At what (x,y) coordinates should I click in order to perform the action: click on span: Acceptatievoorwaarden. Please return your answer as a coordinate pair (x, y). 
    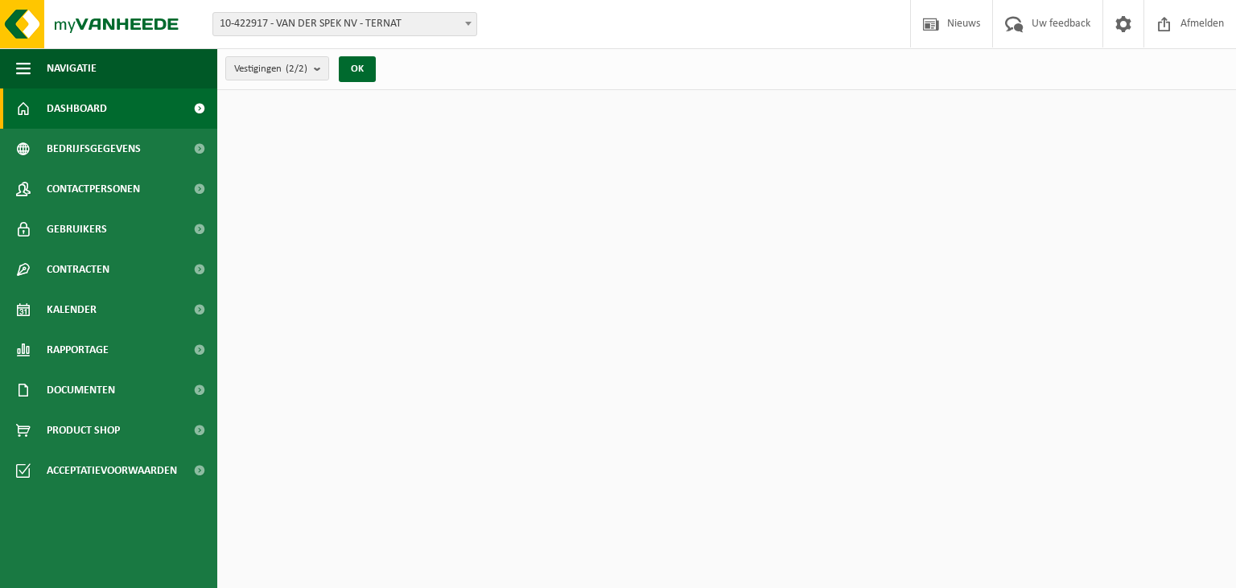
    Looking at the image, I should click on (112, 471).